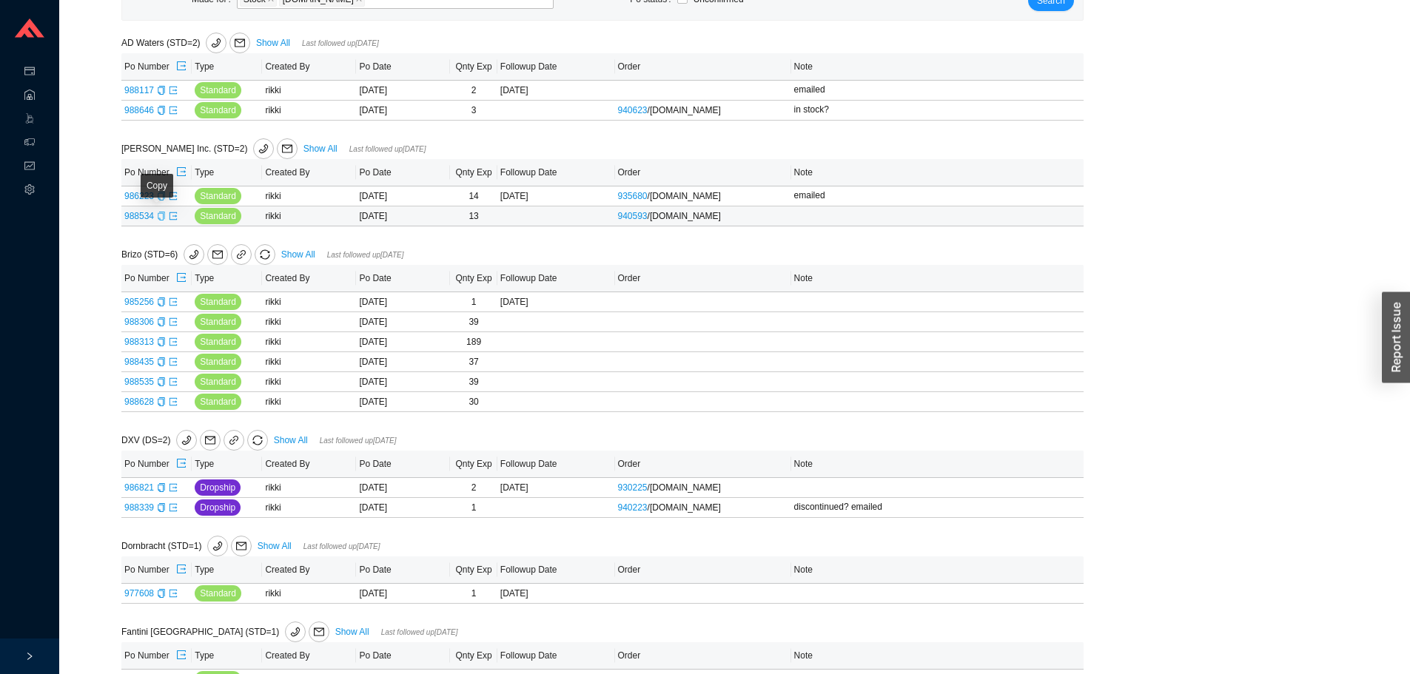 The image size is (1410, 674). I want to click on span: discontinued? emailed, so click(838, 507).